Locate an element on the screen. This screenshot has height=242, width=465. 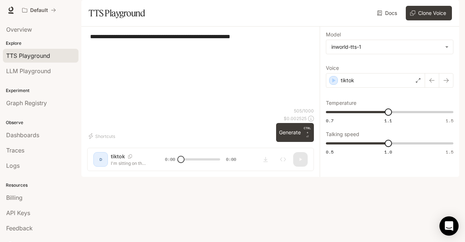
p: Model is located at coordinates (333, 35).